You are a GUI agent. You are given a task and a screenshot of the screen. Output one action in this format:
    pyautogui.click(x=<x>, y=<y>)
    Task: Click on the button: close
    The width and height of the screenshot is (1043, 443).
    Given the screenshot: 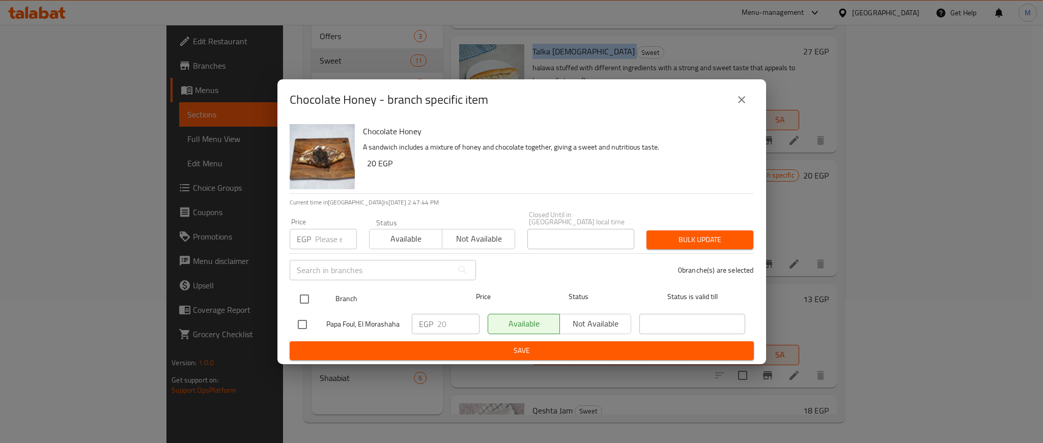 What is the action you would take?
    pyautogui.click(x=741, y=100)
    